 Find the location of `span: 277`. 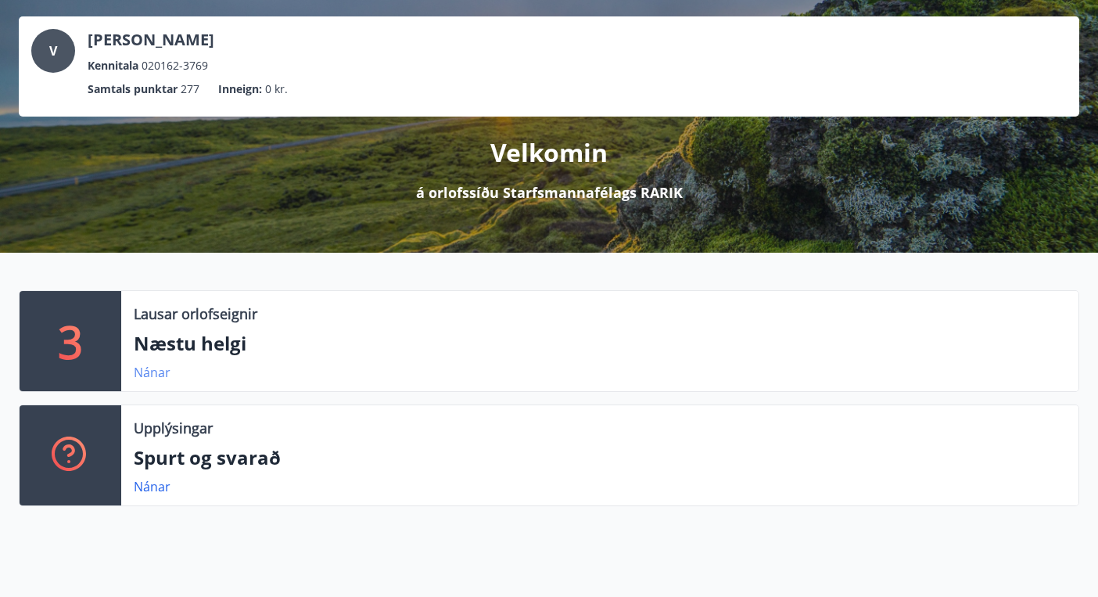

span: 277 is located at coordinates (190, 89).